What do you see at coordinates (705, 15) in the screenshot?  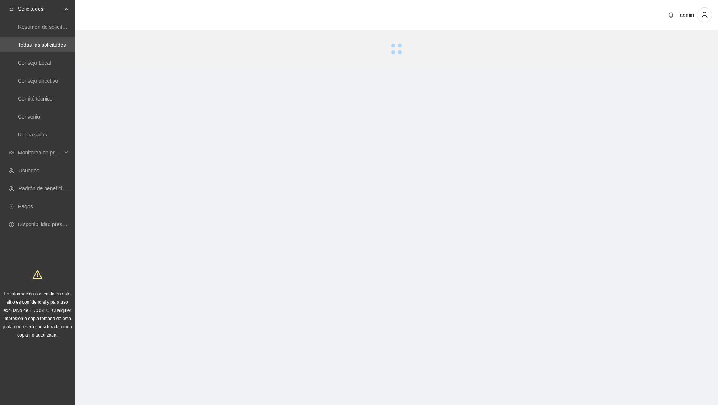 I see `button: user` at bounding box center [705, 15].